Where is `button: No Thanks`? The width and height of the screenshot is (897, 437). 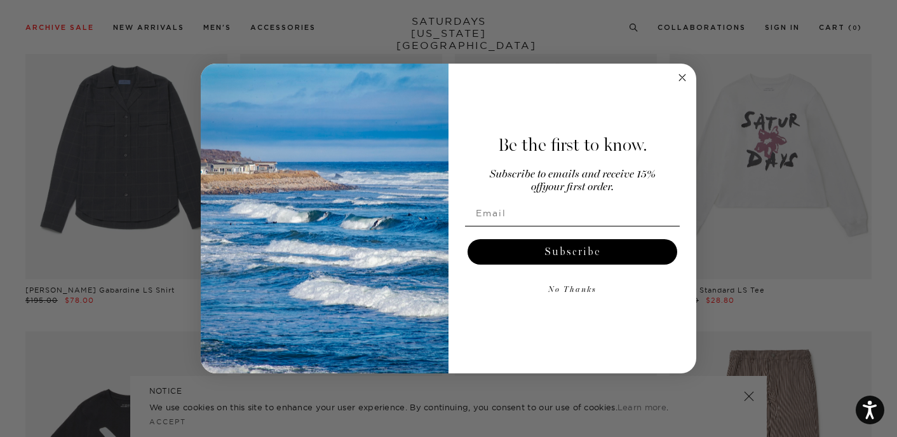
button: No Thanks is located at coordinates (573, 290).